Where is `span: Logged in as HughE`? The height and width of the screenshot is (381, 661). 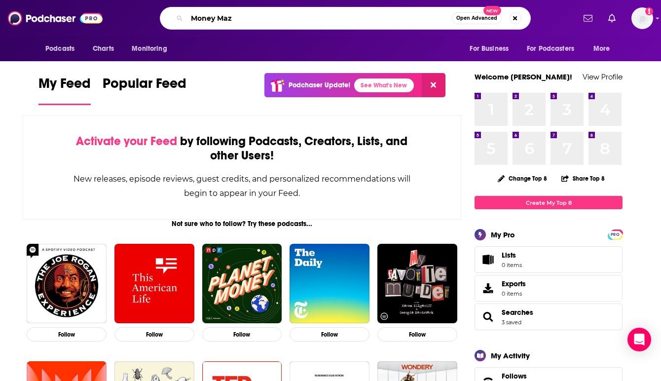 span: Logged in as HughE is located at coordinates (642, 18).